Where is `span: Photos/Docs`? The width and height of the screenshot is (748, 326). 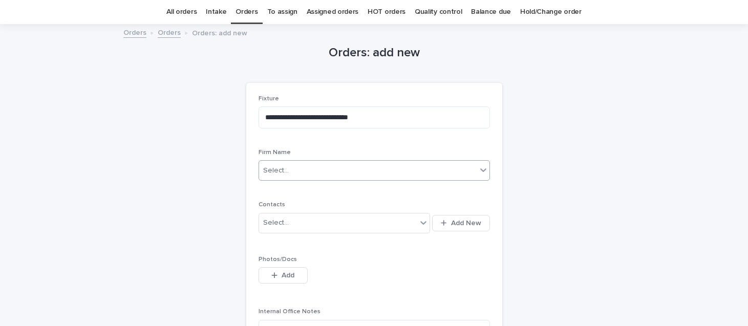 span: Photos/Docs is located at coordinates (277, 259).